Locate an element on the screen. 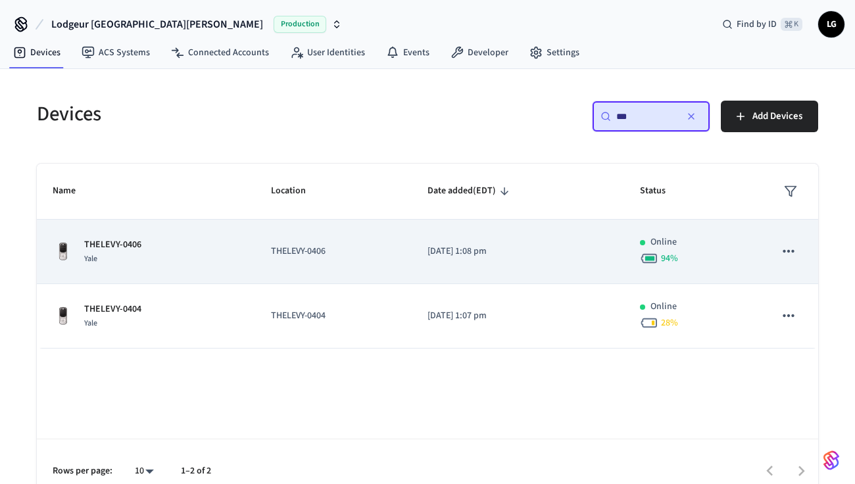  span: Production is located at coordinates (300, 24).